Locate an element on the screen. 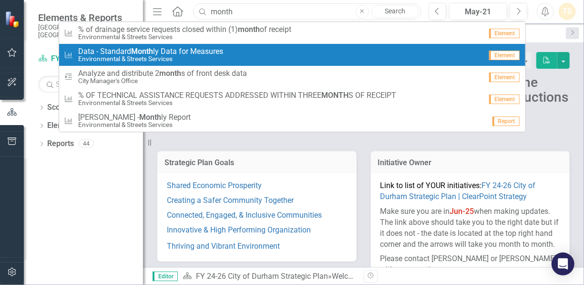 This screenshot has width=584, height=285. a: Creating a Safer Community Together is located at coordinates (230, 200).